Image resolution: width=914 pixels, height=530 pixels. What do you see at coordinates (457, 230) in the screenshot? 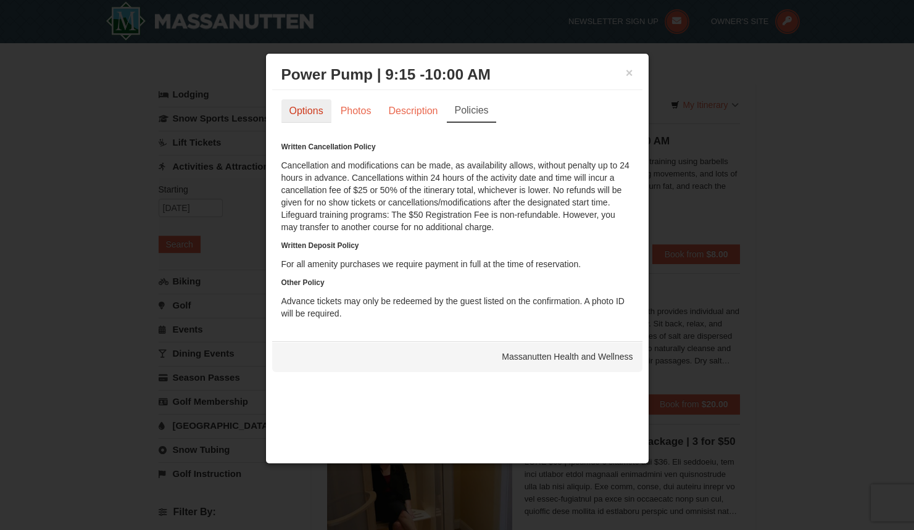
I see `div: Cancellation and modifications can be made, as availability allows, without penalty up to 24 hour...` at bounding box center [457, 230].